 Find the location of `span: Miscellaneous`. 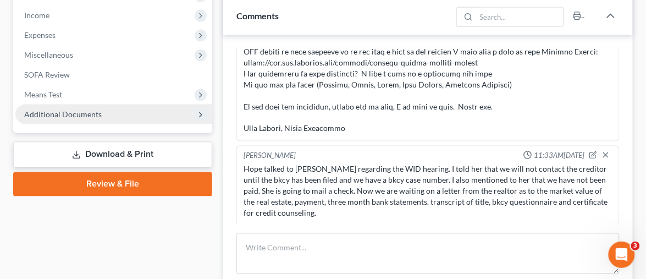

span: Miscellaneous is located at coordinates (48, 54).